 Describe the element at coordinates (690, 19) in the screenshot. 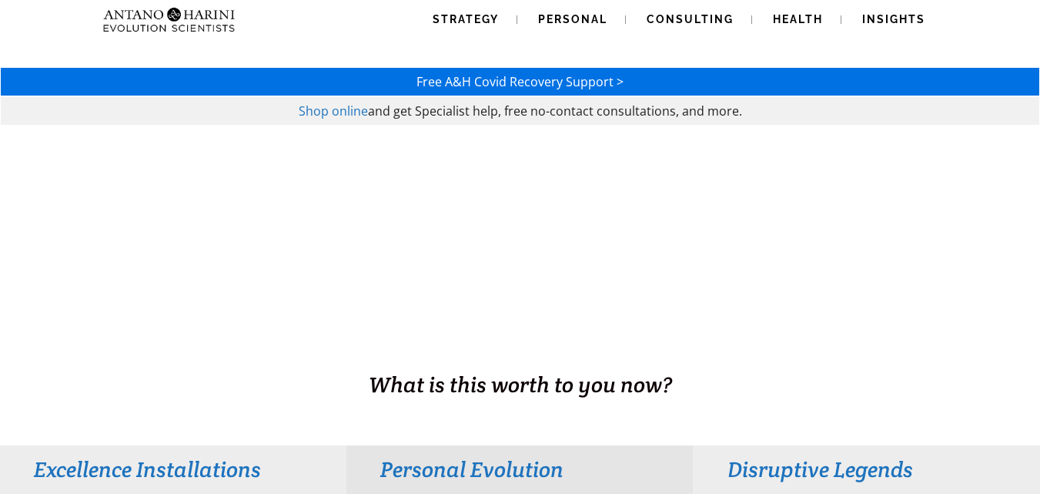

I see `span: Consulting` at that location.